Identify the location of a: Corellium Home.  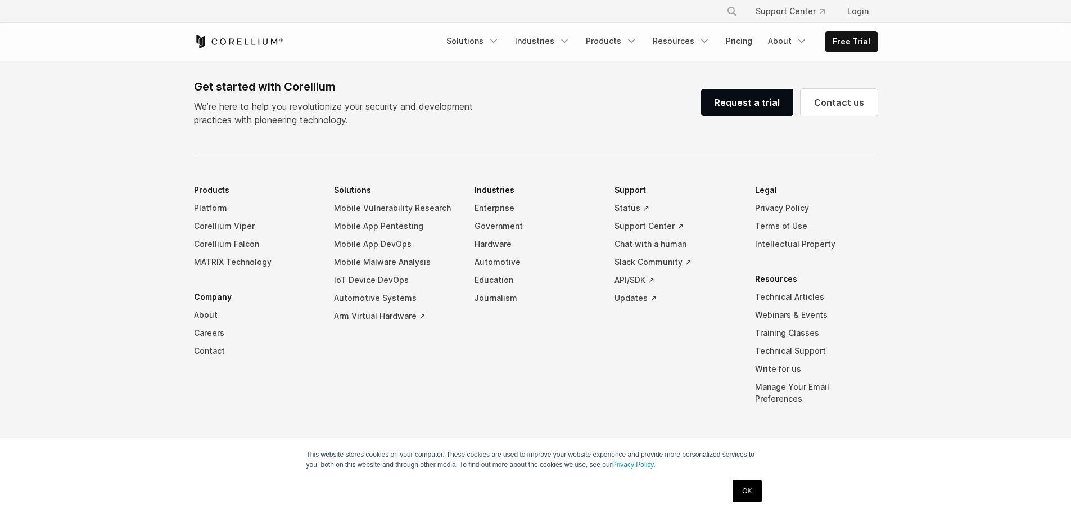
(238, 42).